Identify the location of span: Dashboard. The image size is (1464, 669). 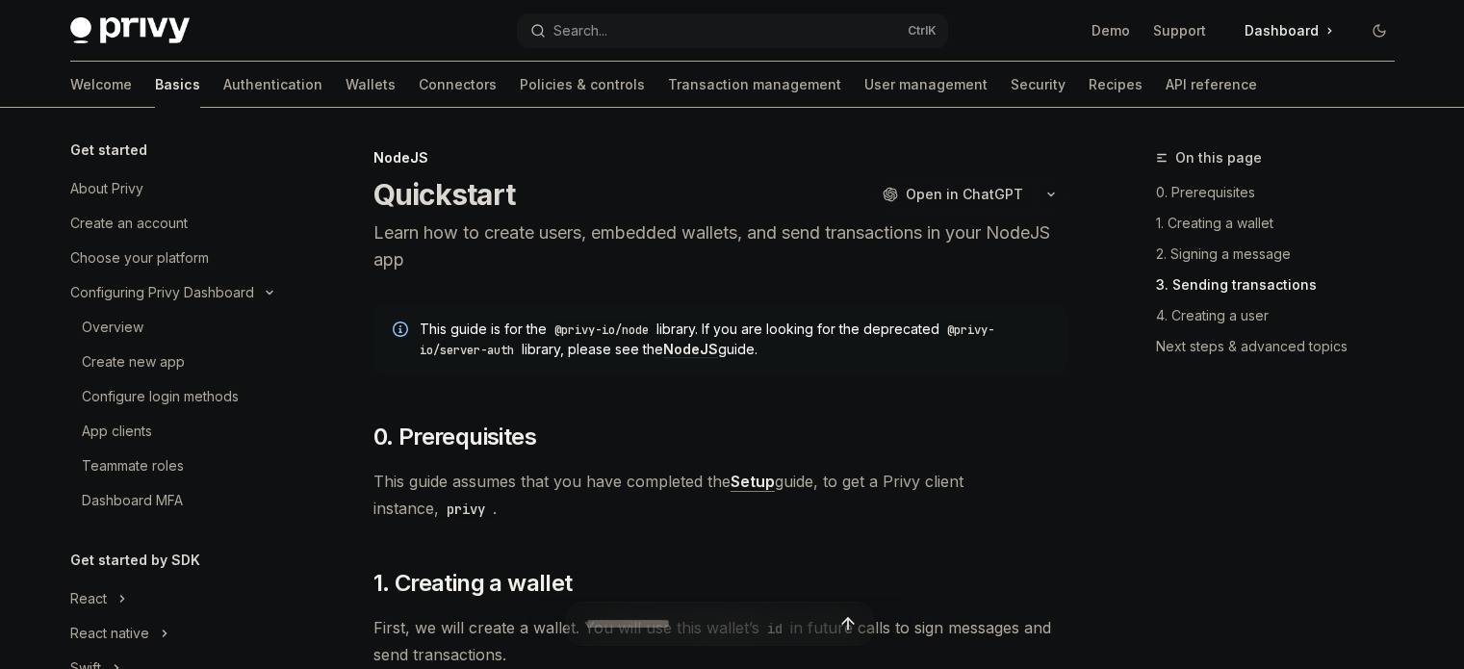
(1281, 31).